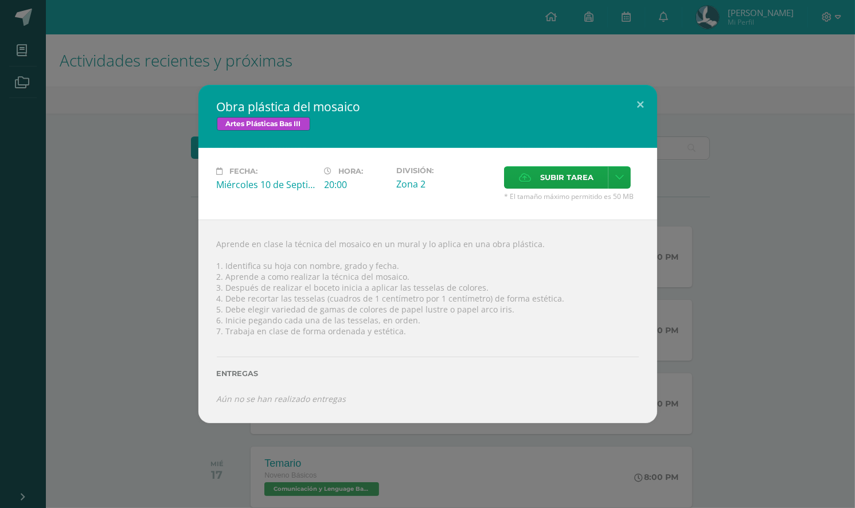  Describe the element at coordinates (428, 107) in the screenshot. I see `h2: Obra plástica del mosaico` at that location.